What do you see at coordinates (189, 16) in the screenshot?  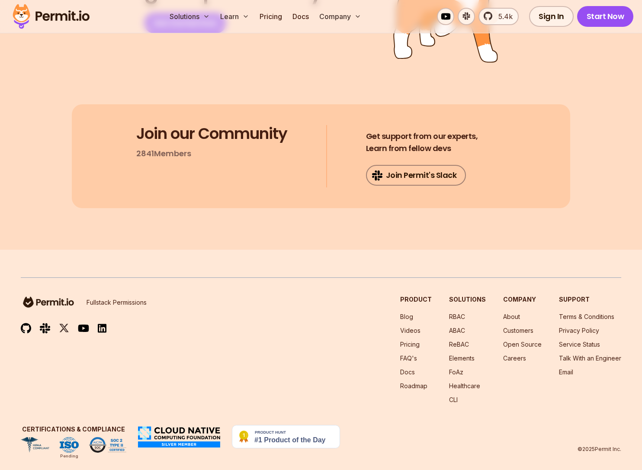 I see `button: Solutions` at bounding box center [189, 16].